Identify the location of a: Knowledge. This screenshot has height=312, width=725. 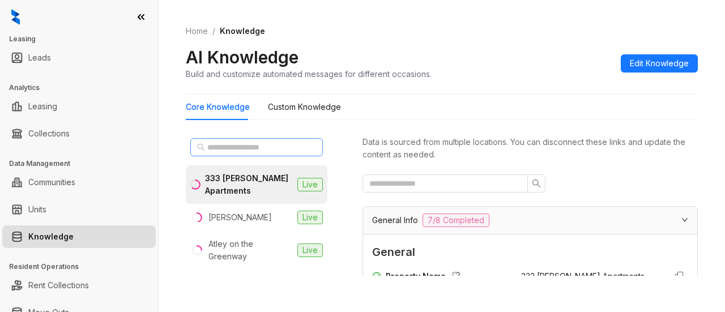
(51, 237).